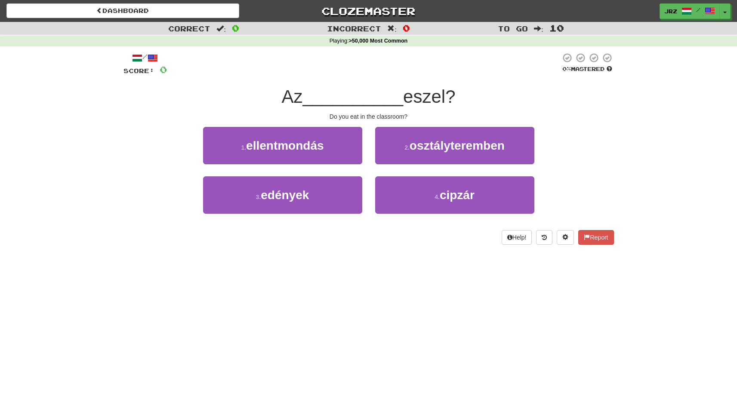 The image size is (737, 412). Describe the element at coordinates (544, 238) in the screenshot. I see `button: Round history (alt+y)` at that location.